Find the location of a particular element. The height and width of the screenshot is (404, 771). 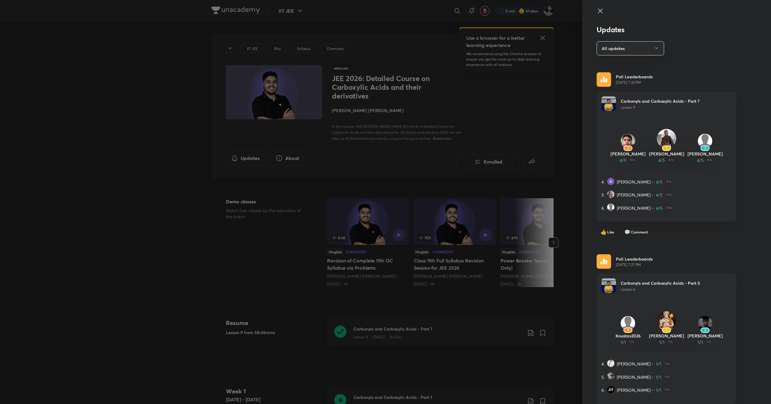

span: like is located at coordinates (604, 232).